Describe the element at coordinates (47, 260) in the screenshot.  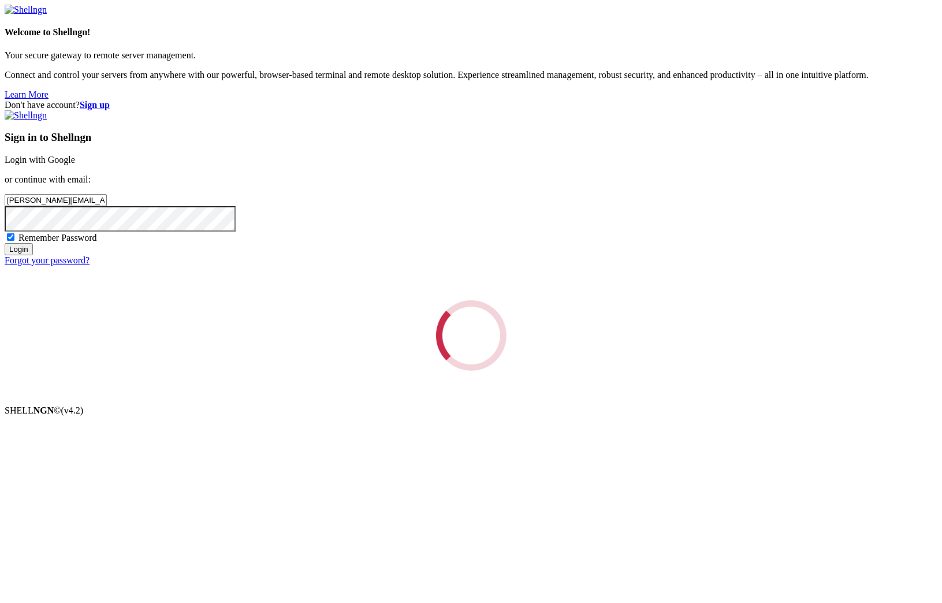
I see `a: Forgot your password?` at that location.